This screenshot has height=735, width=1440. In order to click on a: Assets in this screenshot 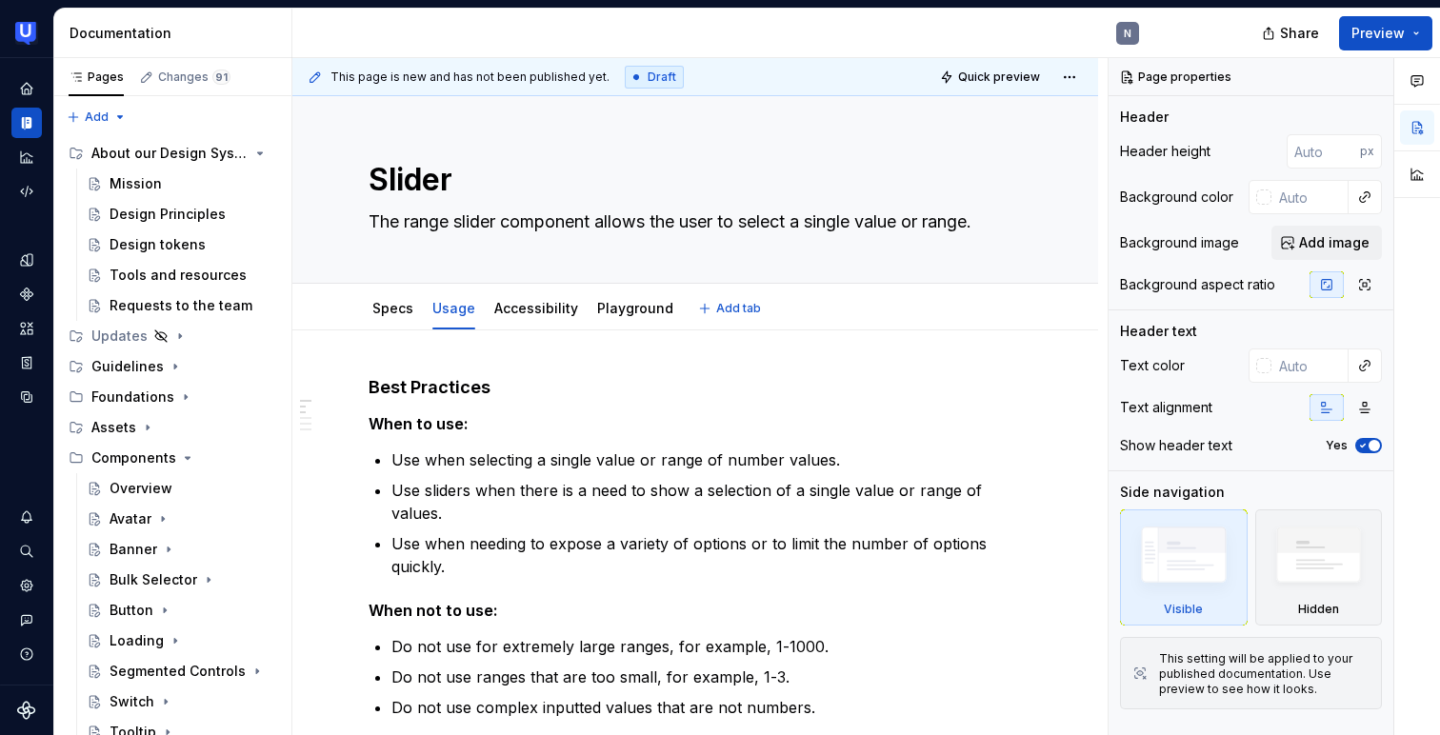, I will do `click(27, 329)`.